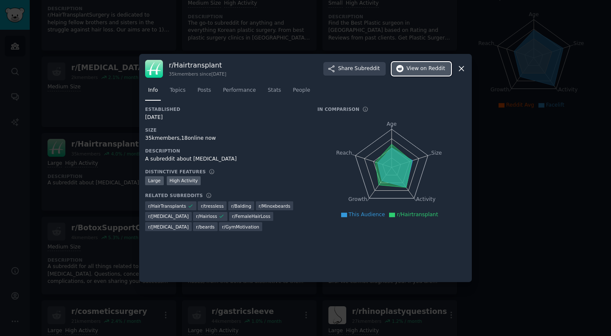 Image resolution: width=611 pixels, height=336 pixels. I want to click on tspan: Activity, so click(426, 199).